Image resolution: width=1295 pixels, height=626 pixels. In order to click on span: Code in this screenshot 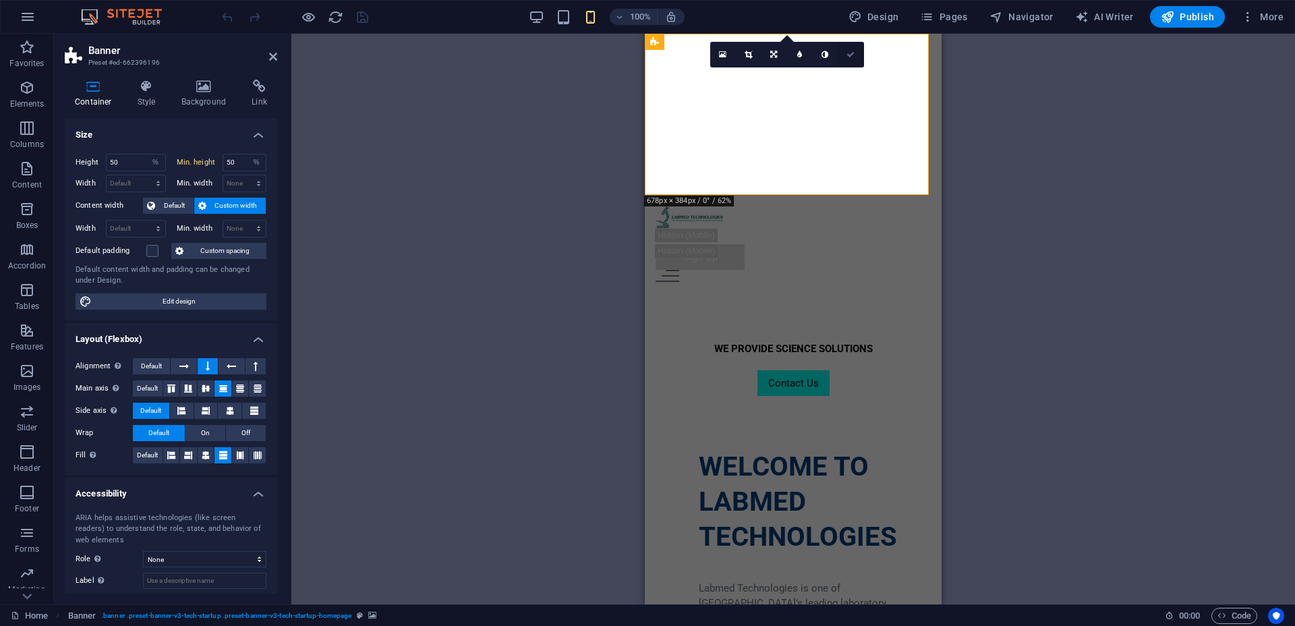, I will do `click(1234, 616)`.